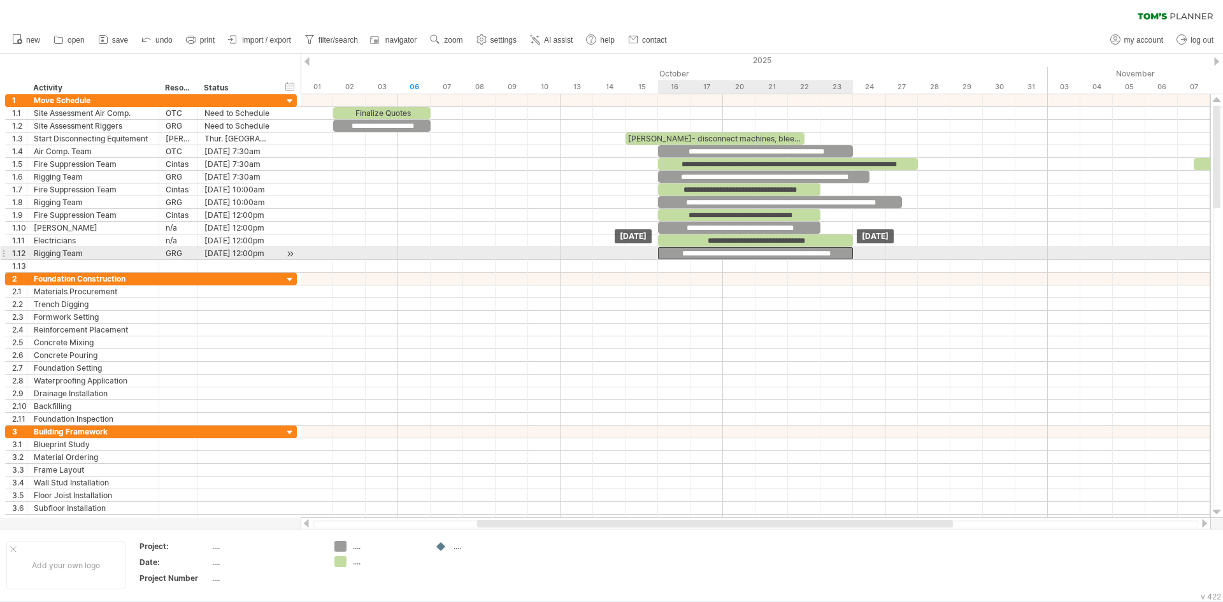 The height and width of the screenshot is (602, 1223). I want to click on div: 2.1, so click(19, 291).